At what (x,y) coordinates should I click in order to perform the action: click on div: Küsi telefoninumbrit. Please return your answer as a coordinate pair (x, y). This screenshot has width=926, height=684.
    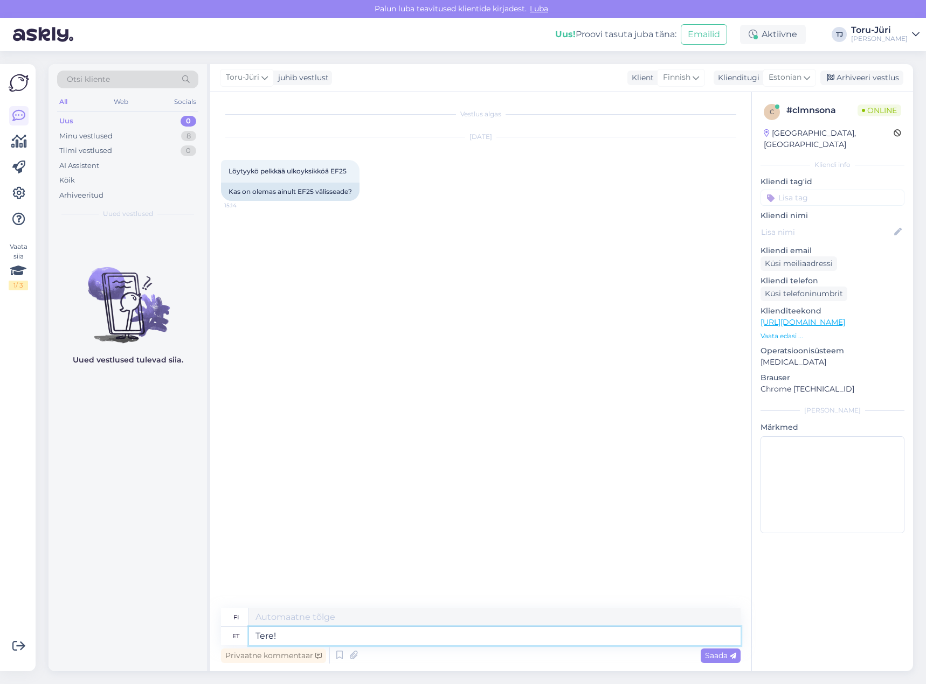
    Looking at the image, I should click on (803, 294).